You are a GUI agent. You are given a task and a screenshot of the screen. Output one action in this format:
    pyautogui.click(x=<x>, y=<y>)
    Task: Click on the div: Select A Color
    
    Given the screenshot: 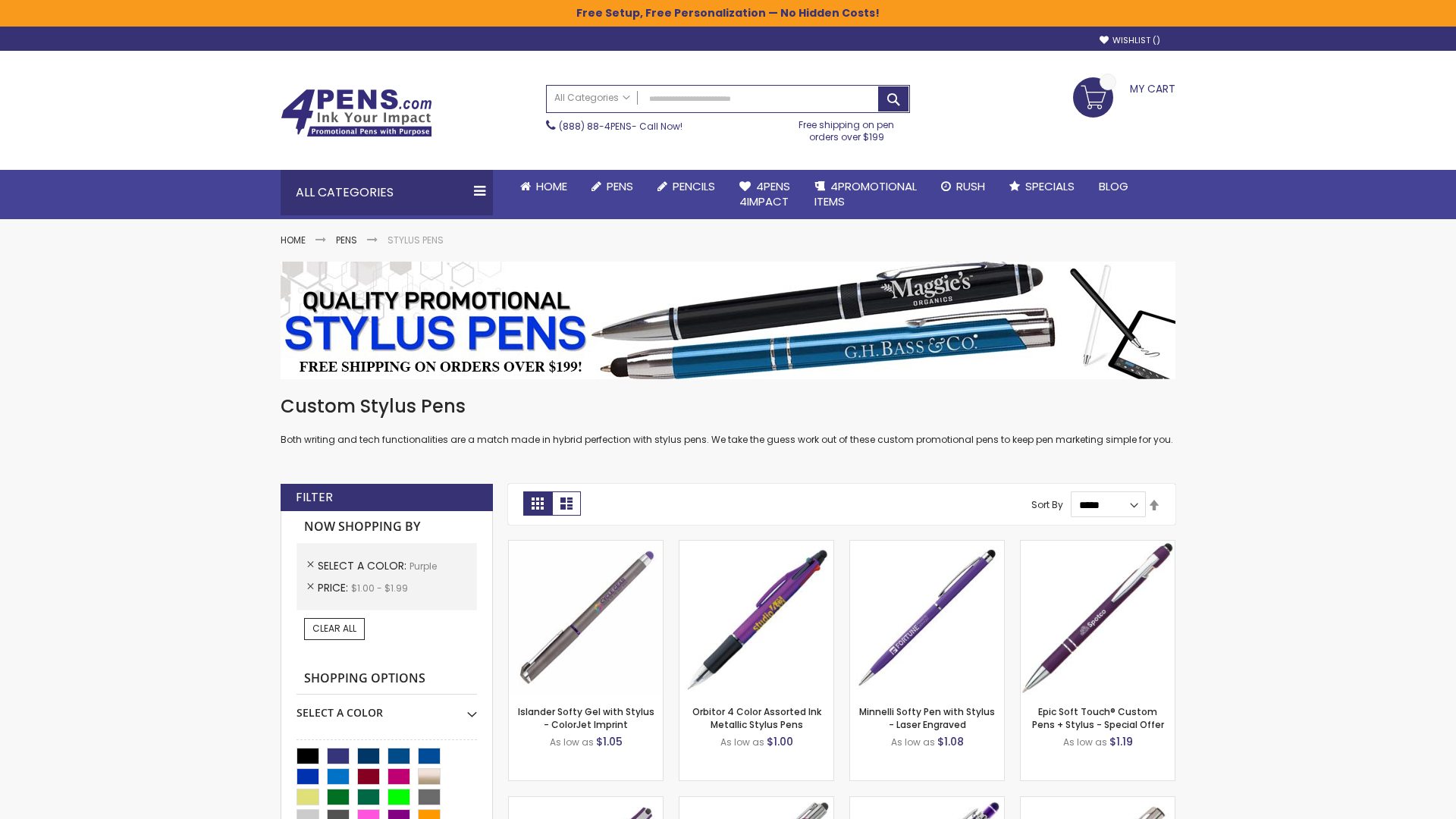 What is the action you would take?
    pyautogui.click(x=386, y=708)
    